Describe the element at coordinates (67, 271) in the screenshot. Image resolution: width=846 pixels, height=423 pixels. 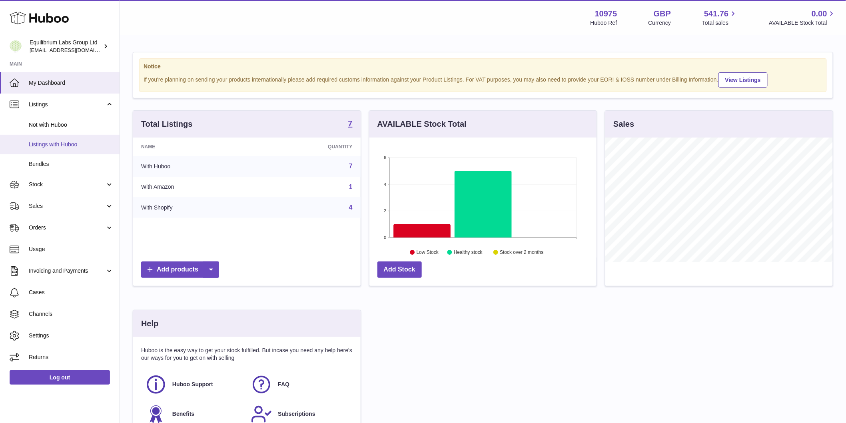
I see `span: Invoicing and Payments` at that location.